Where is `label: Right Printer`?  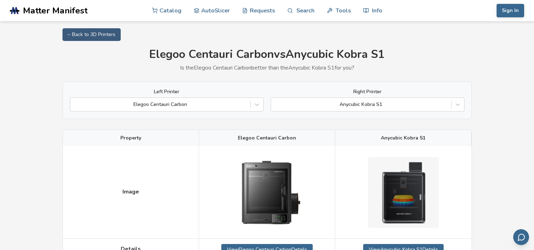
label: Right Printer is located at coordinates (367, 92).